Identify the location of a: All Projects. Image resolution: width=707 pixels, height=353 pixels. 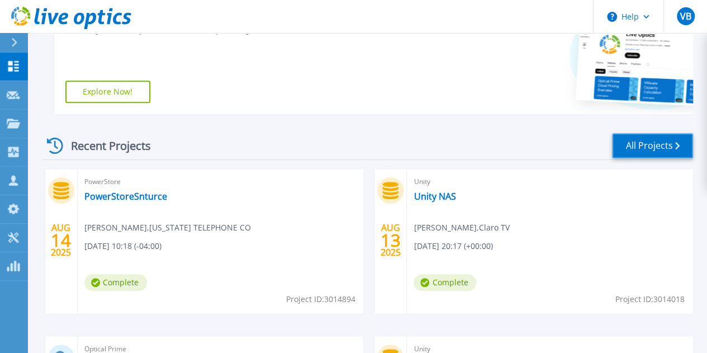
(652, 145).